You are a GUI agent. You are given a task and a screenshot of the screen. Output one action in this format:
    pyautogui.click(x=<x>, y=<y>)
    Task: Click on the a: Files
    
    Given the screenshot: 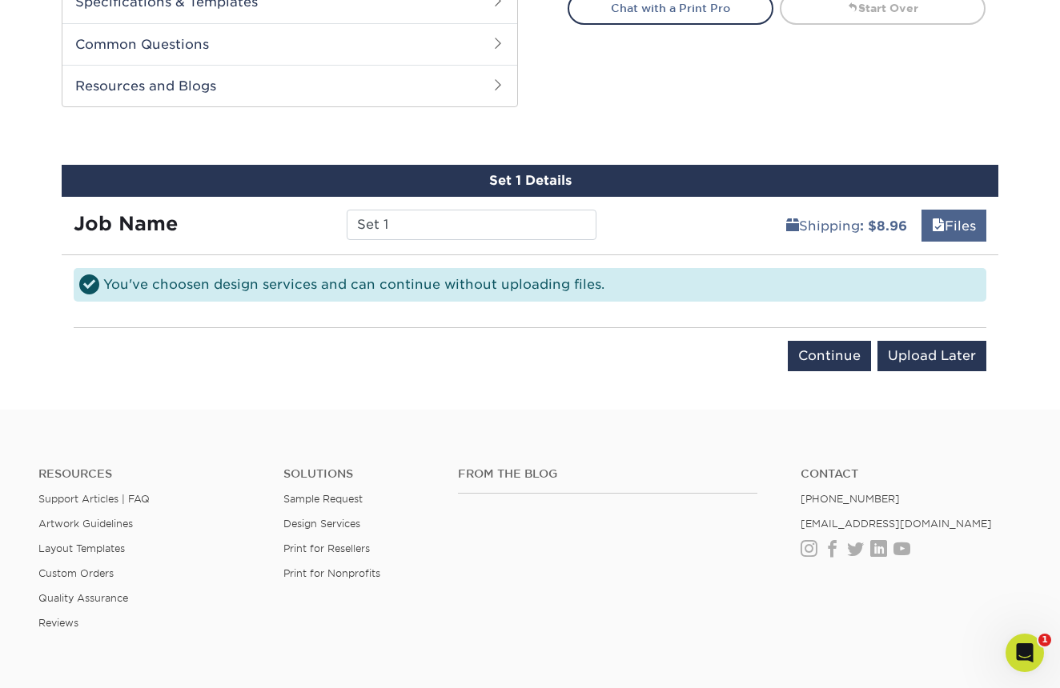 What is the action you would take?
    pyautogui.click(x=953, y=226)
    